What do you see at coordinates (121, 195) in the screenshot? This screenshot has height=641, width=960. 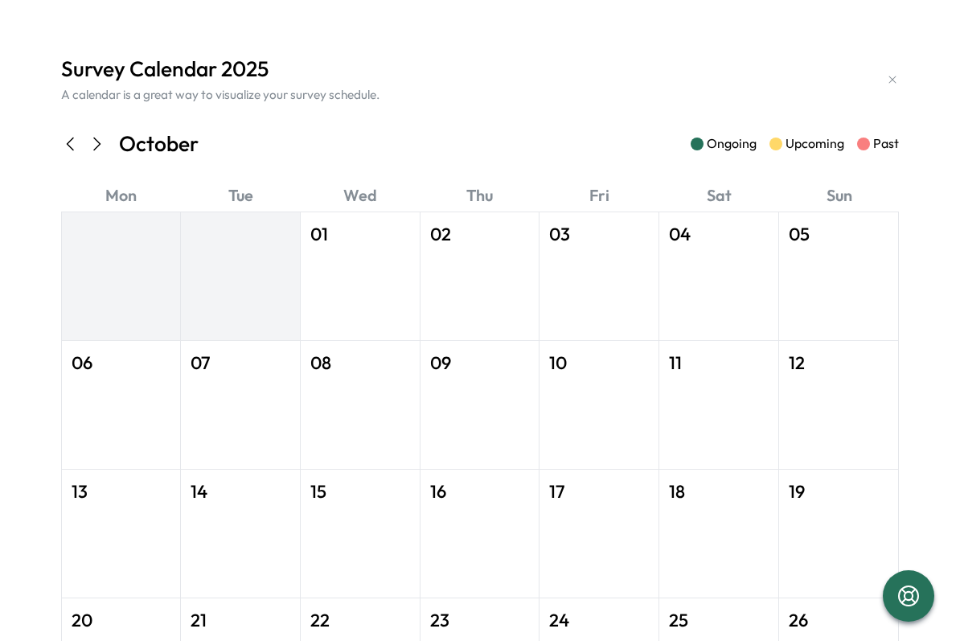 I see `div: Mon` at bounding box center [121, 195].